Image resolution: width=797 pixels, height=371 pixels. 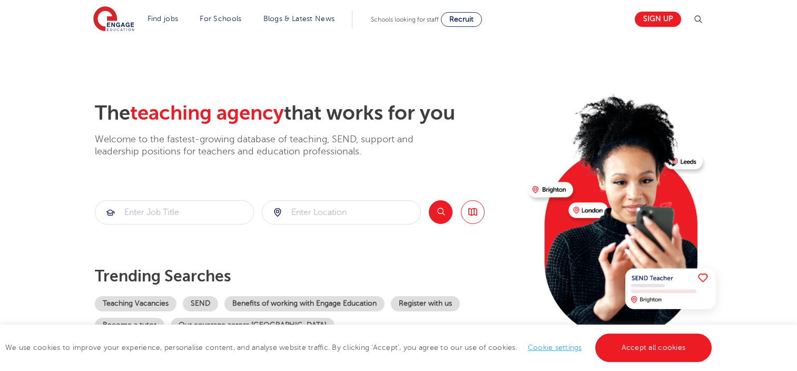 I want to click on a: Become a tutor, so click(x=130, y=325).